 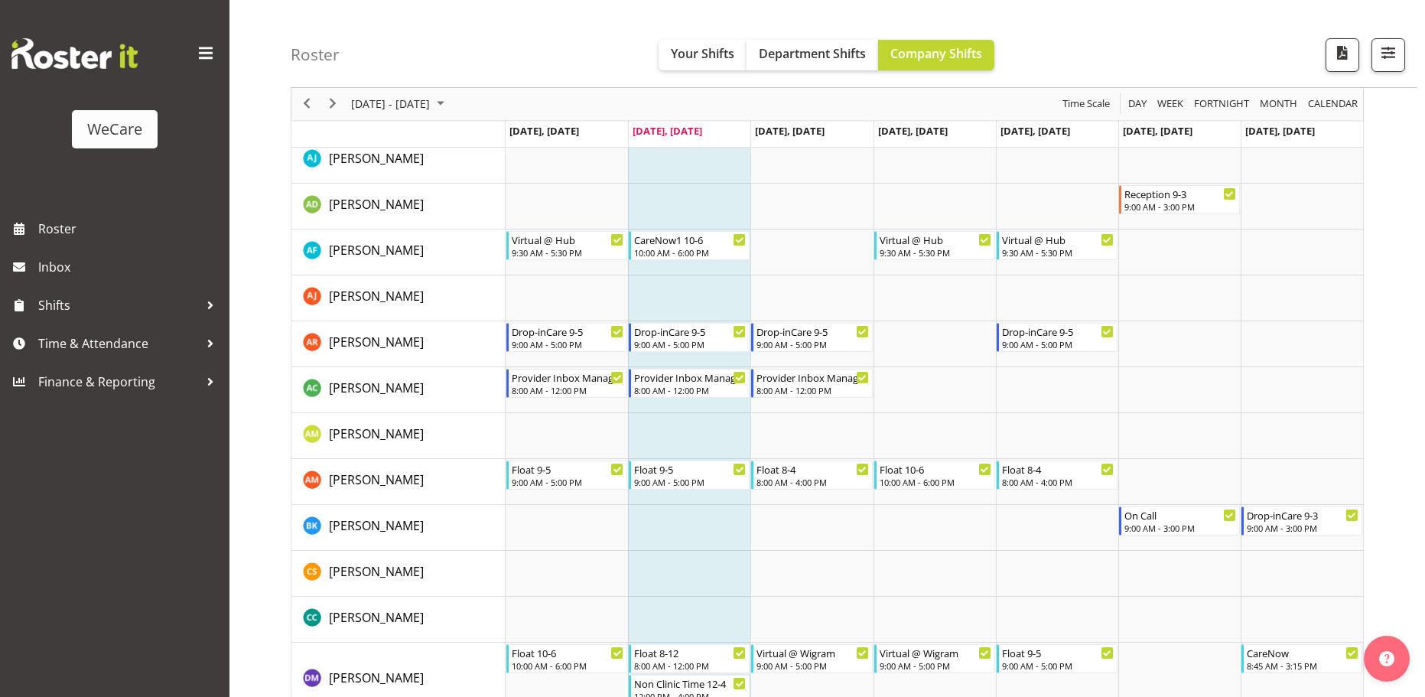 What do you see at coordinates (689, 337) in the screenshot?
I see `div: Andrea Ramirez"s event - Drop-inCare 9-5 Begin From Tuesday, August 12, 2025 at 9:00:00 AM GMT+12...` at bounding box center [689, 337].